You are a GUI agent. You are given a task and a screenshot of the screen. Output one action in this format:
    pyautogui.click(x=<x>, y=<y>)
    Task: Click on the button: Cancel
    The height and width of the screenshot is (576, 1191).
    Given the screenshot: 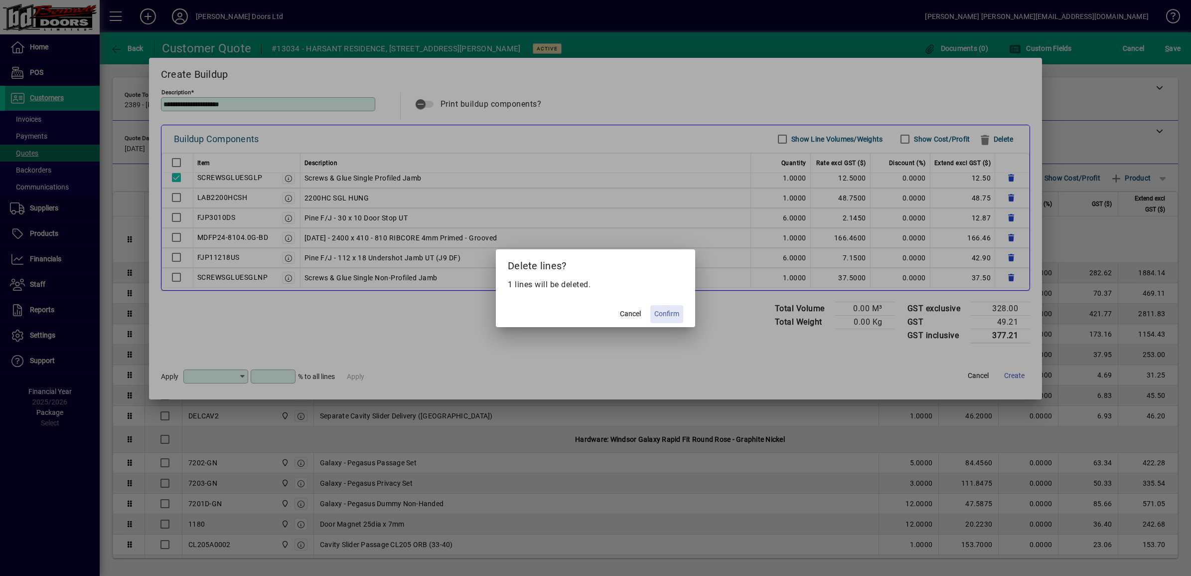 What is the action you would take?
    pyautogui.click(x=630, y=314)
    